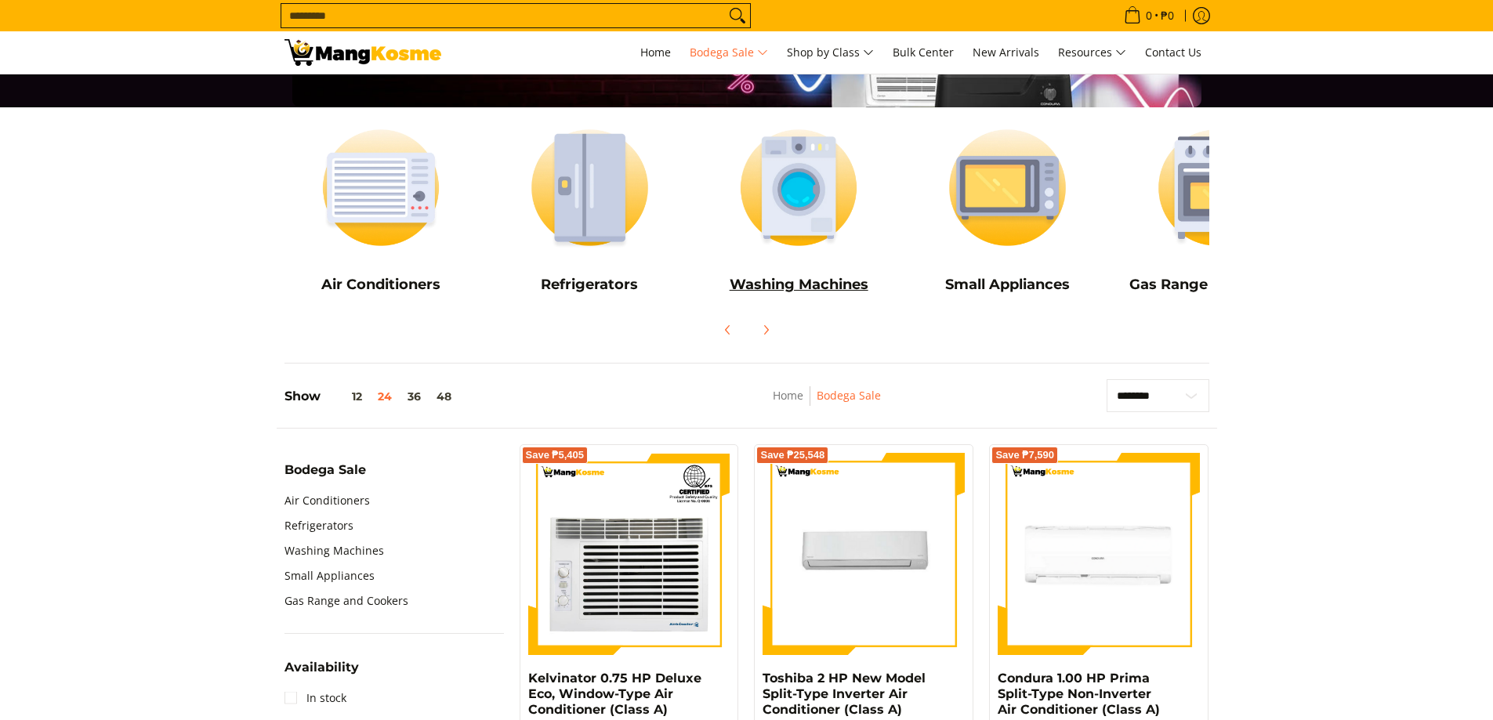 The height and width of the screenshot is (720, 1493). I want to click on button: Previous, so click(728, 330).